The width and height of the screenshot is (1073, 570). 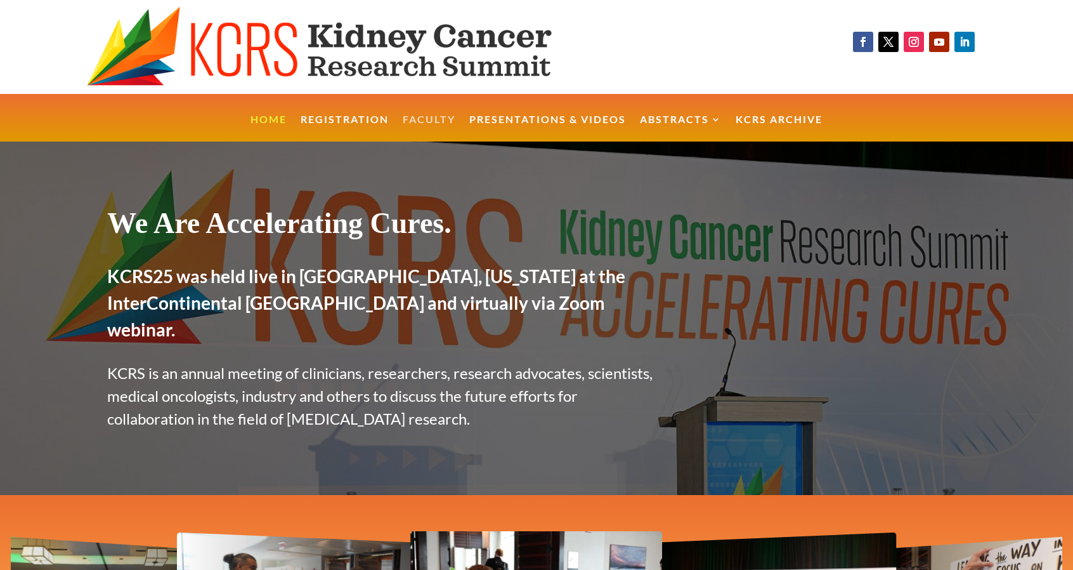 What do you see at coordinates (344, 128) in the screenshot?
I see `a: Registration` at bounding box center [344, 128].